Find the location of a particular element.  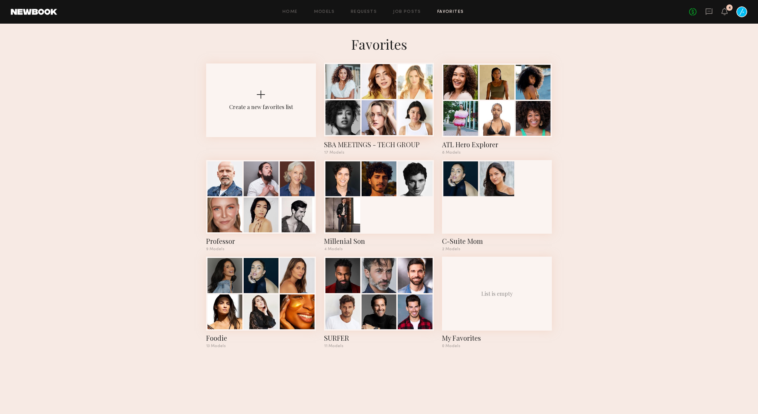

a: Job Posts is located at coordinates (407, 12).